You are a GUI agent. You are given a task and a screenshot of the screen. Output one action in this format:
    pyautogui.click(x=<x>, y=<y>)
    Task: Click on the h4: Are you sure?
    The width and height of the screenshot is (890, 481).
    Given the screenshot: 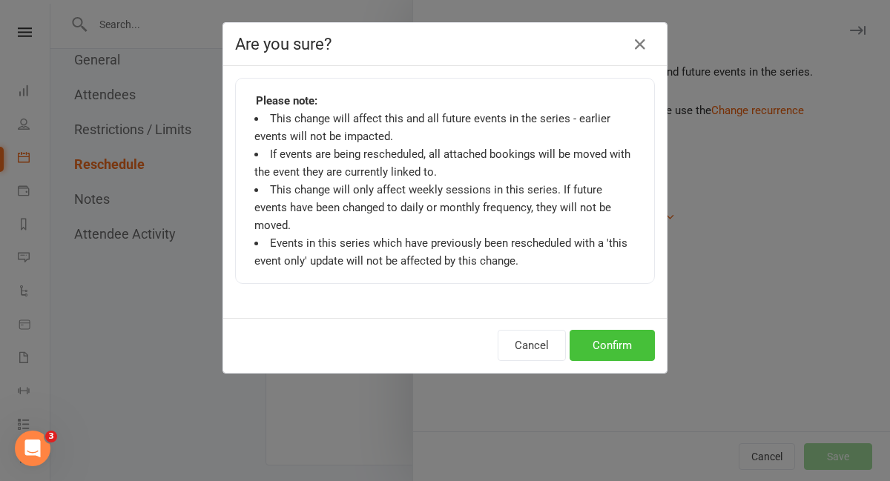 What is the action you would take?
    pyautogui.click(x=445, y=44)
    